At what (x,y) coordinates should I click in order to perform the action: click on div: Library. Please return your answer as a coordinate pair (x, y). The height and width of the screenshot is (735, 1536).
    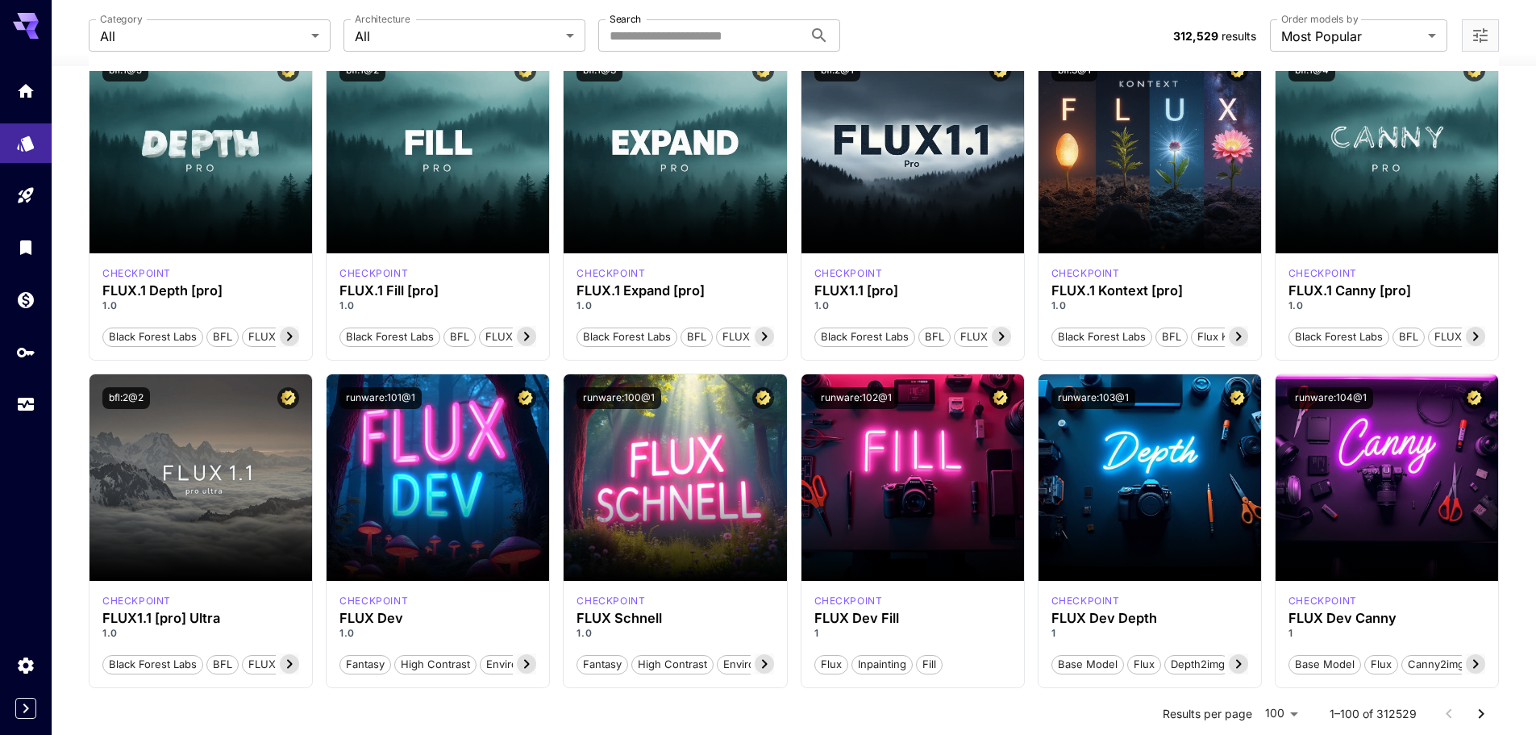
    Looking at the image, I should click on (26, 242).